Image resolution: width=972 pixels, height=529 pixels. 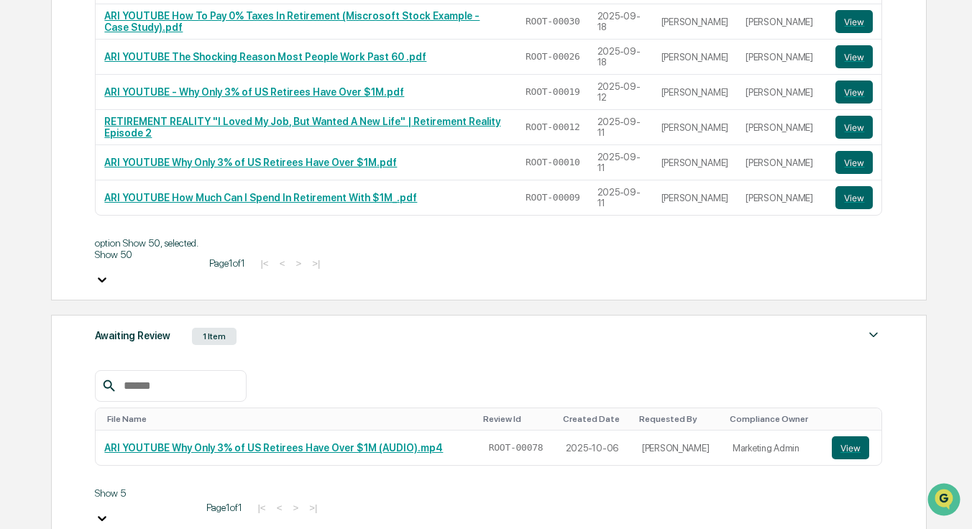 What do you see at coordinates (553, 22) in the screenshot?
I see `span: ROOT-00030` at bounding box center [553, 22].